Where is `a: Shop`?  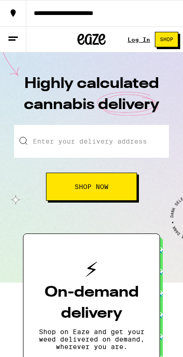 a: Shop is located at coordinates (166, 39).